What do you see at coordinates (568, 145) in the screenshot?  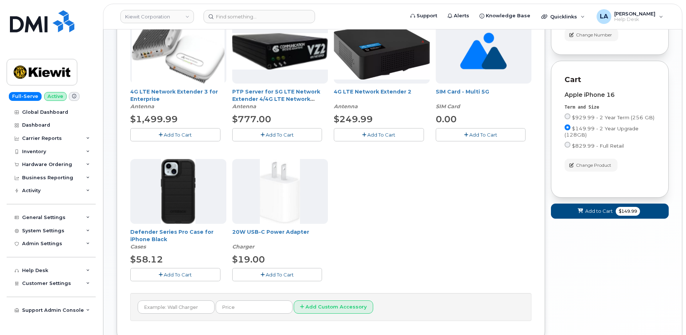 I see `input: $829.99 - Full Retail` at bounding box center [568, 145].